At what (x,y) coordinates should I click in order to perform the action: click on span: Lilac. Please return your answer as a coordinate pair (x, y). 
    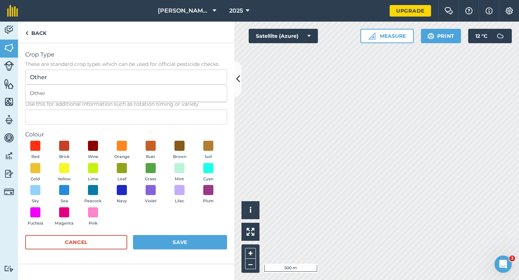
    Looking at the image, I should click on (179, 201).